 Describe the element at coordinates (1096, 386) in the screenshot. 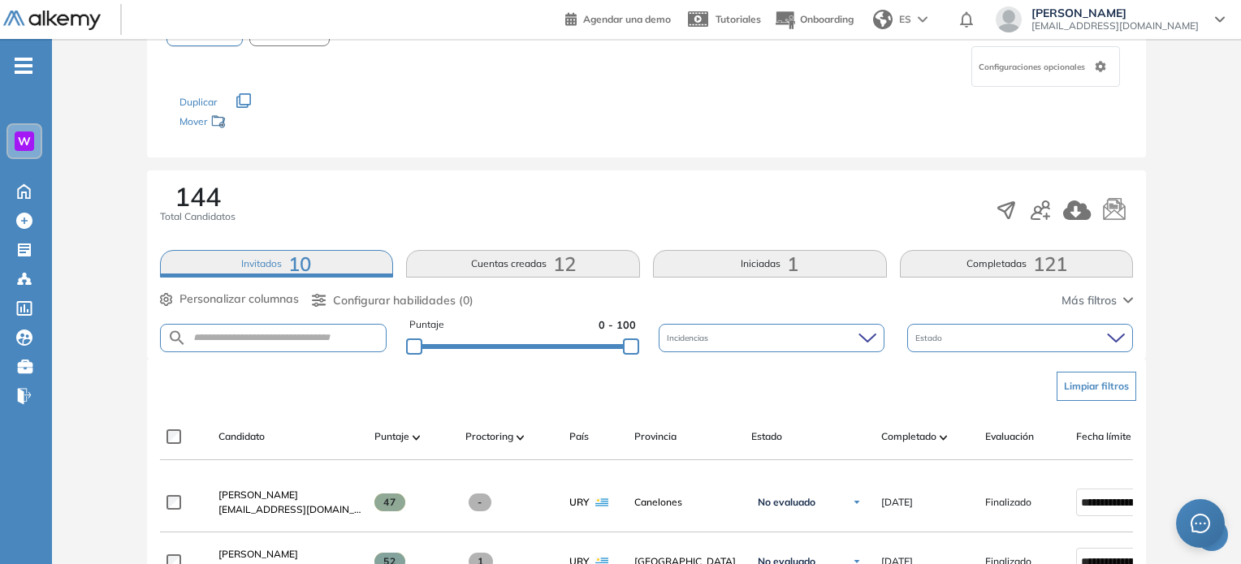

I see `button: Limpiar filtros` at that location.